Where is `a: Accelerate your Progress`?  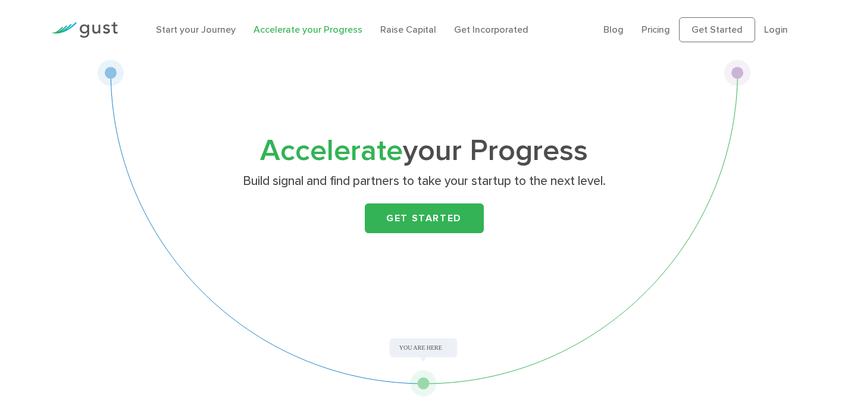
a: Accelerate your Progress is located at coordinates (308, 29).